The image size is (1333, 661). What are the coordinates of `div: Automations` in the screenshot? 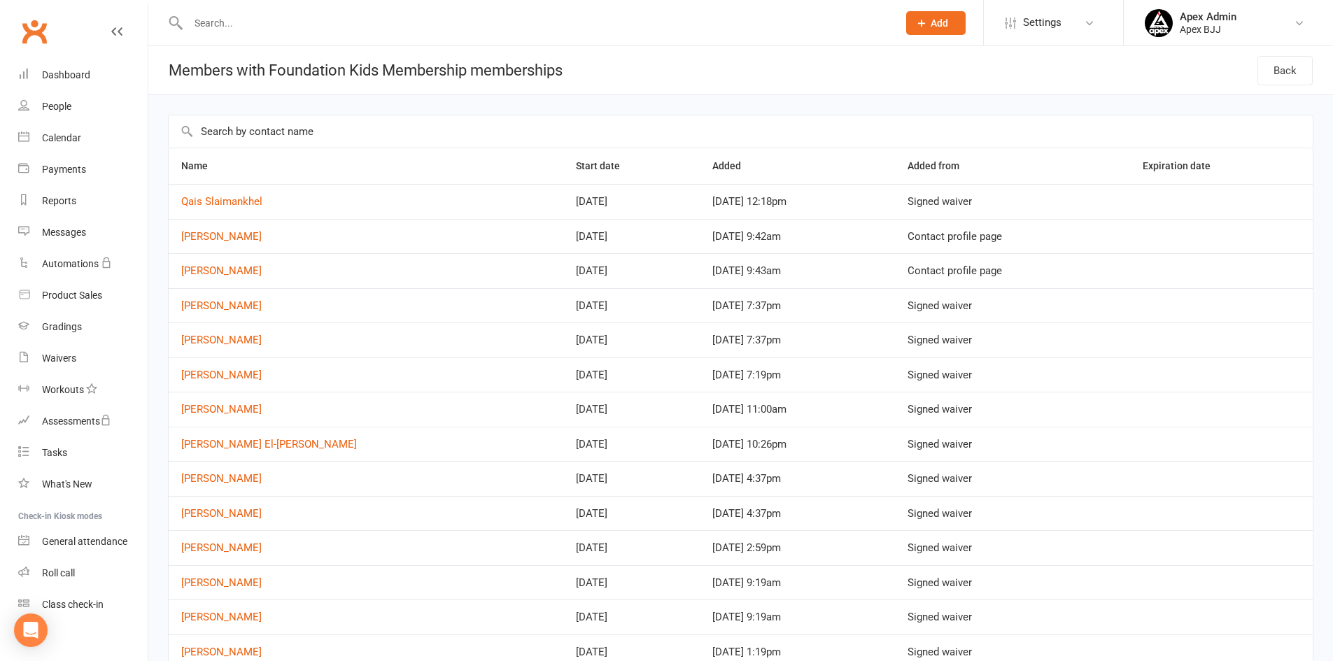 It's located at (70, 264).